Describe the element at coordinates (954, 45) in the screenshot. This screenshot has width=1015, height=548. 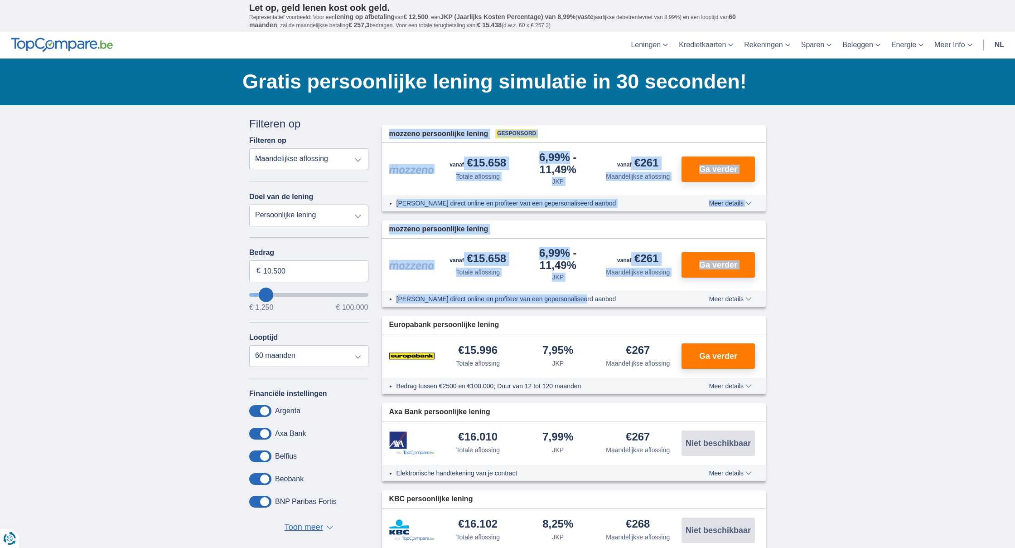
I see `a: Meer Info` at that location.